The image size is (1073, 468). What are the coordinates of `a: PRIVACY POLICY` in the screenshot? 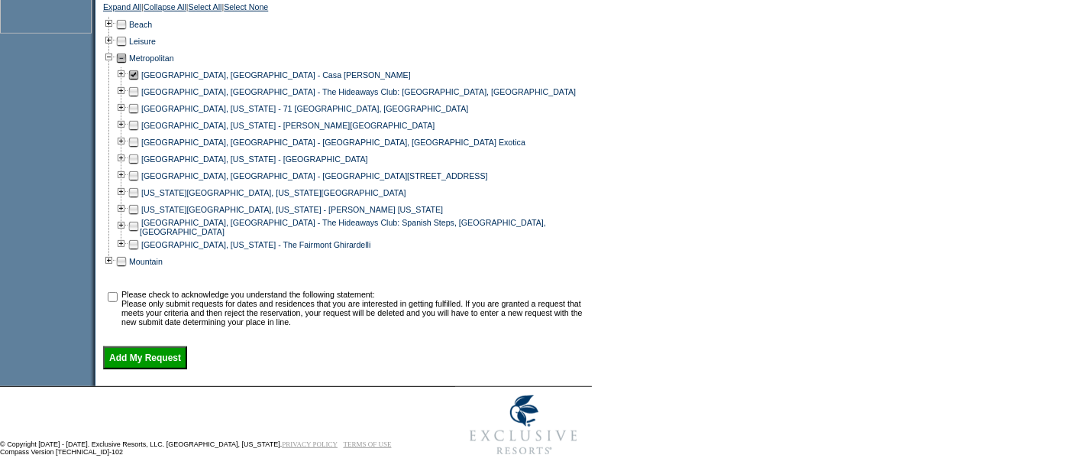 It's located at (309, 444).